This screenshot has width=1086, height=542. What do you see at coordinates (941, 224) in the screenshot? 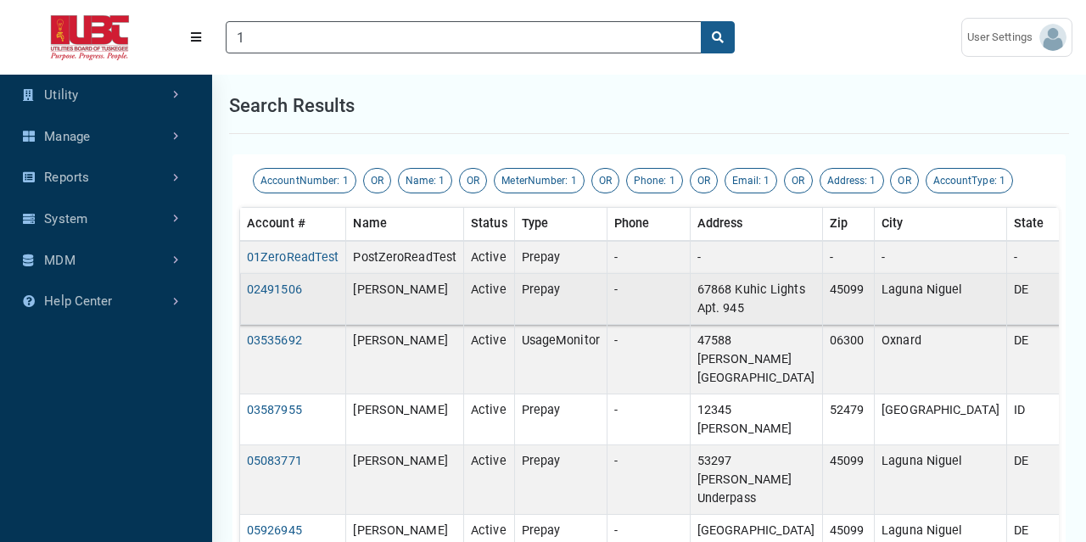
I see `th: City` at bounding box center [941, 224].